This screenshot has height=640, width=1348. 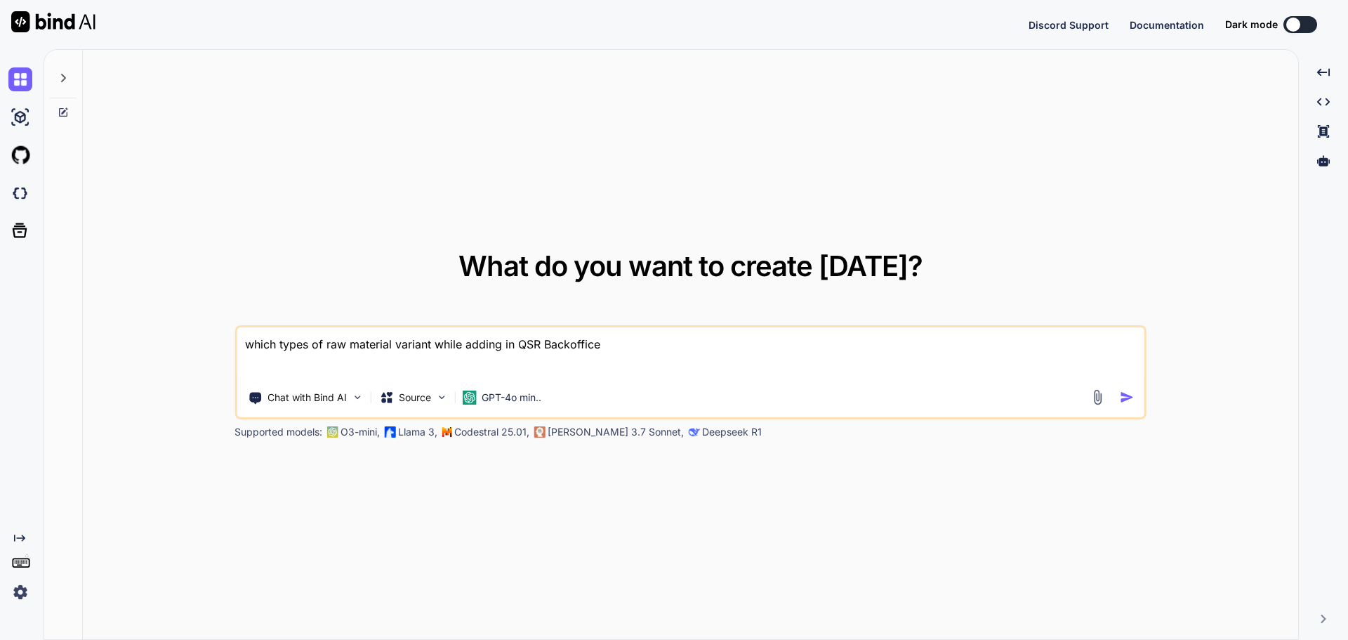 What do you see at coordinates (1069, 25) in the screenshot?
I see `button: Discord Support` at bounding box center [1069, 25].